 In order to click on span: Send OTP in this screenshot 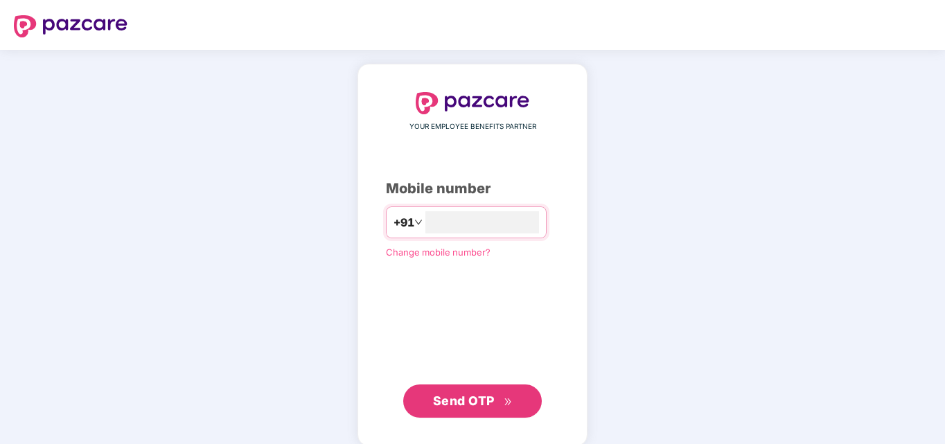, I will do `click(463, 400)`.